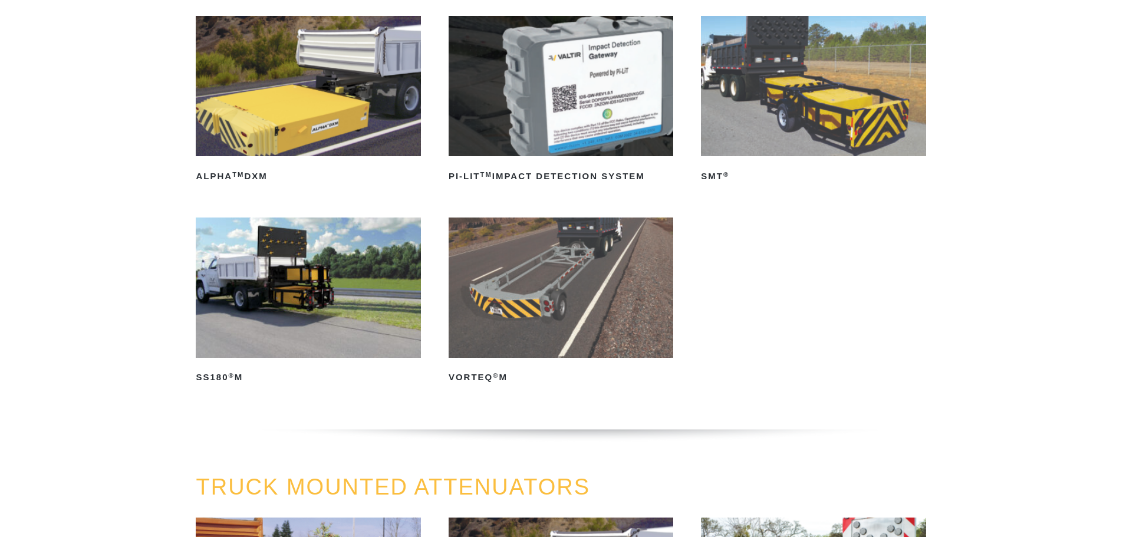  Describe the element at coordinates (308, 101) in the screenshot. I see `a: ALPHATMDXM` at that location.